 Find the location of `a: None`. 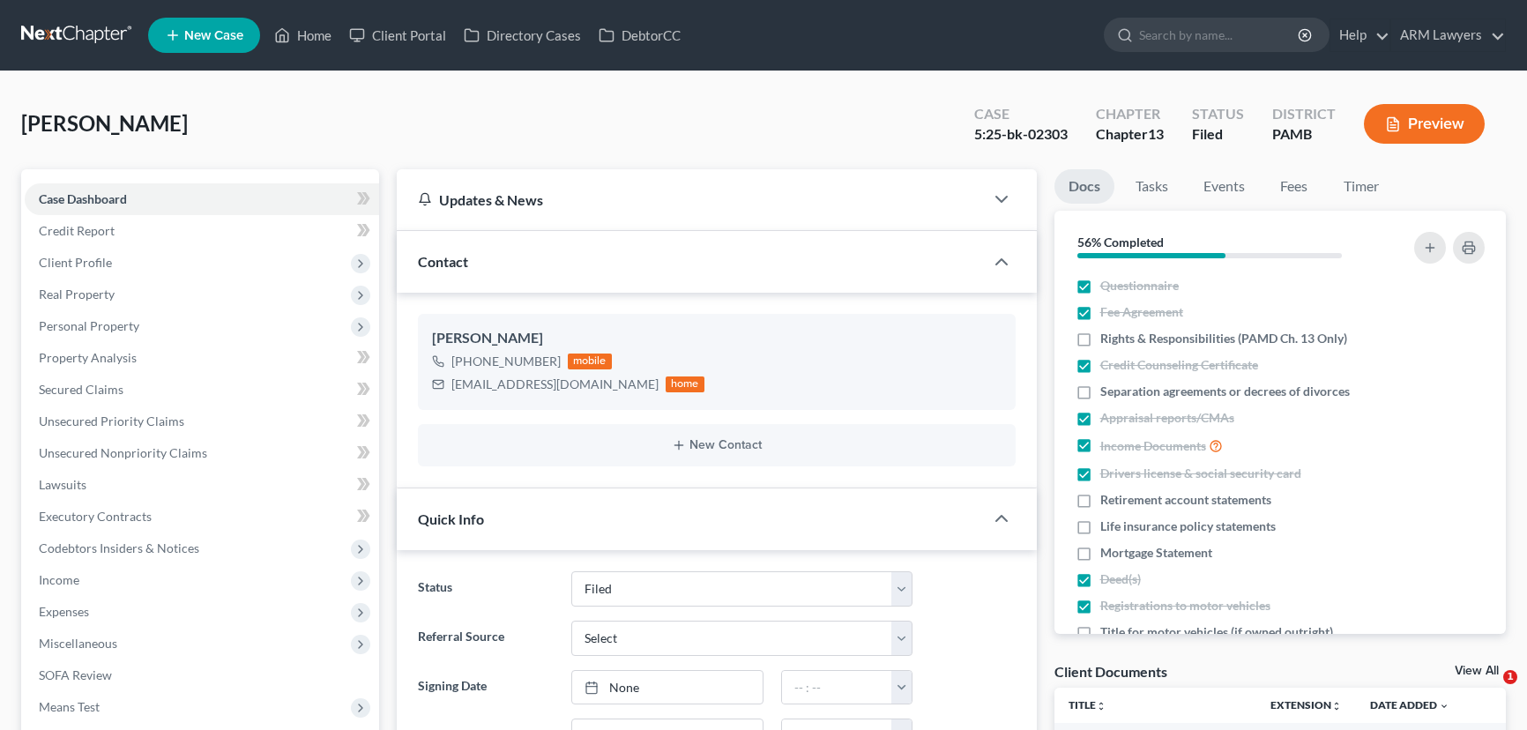

a: None is located at coordinates (667, 688).